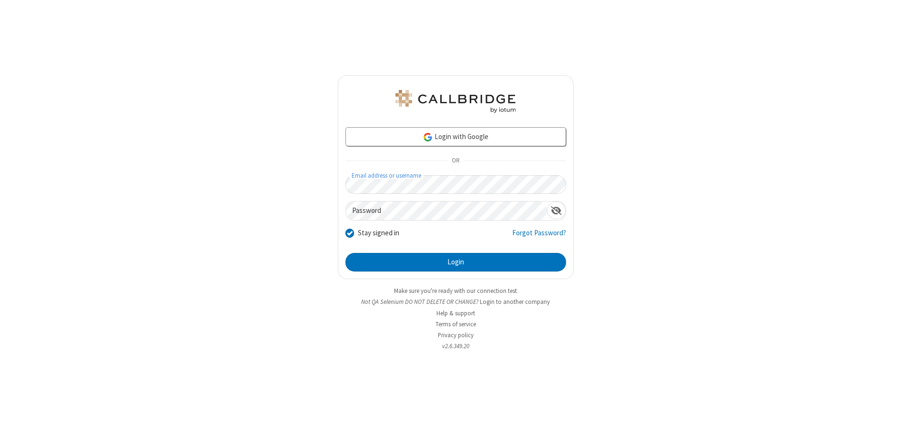 The height and width of the screenshot is (433, 911). Describe the element at coordinates (455, 324) in the screenshot. I see `a: Terms of service` at that location.